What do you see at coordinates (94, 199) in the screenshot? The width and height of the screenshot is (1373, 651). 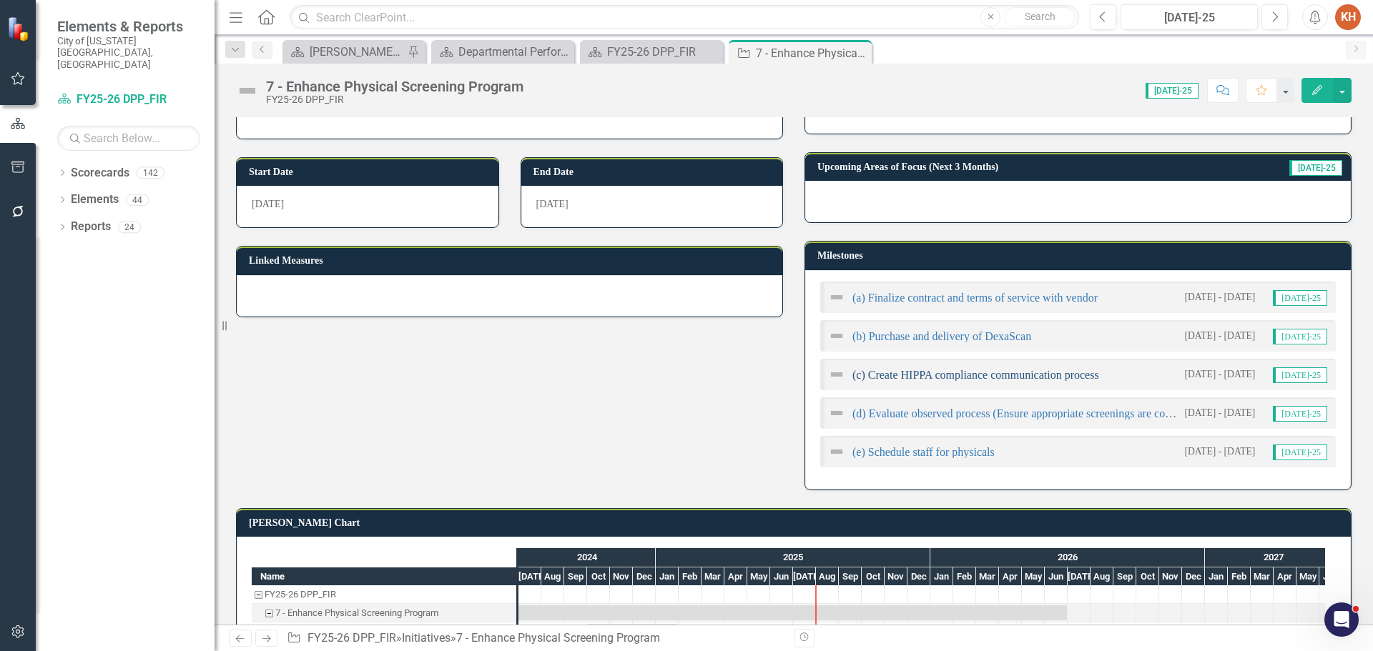 I see `a: Elements` at bounding box center [94, 199].